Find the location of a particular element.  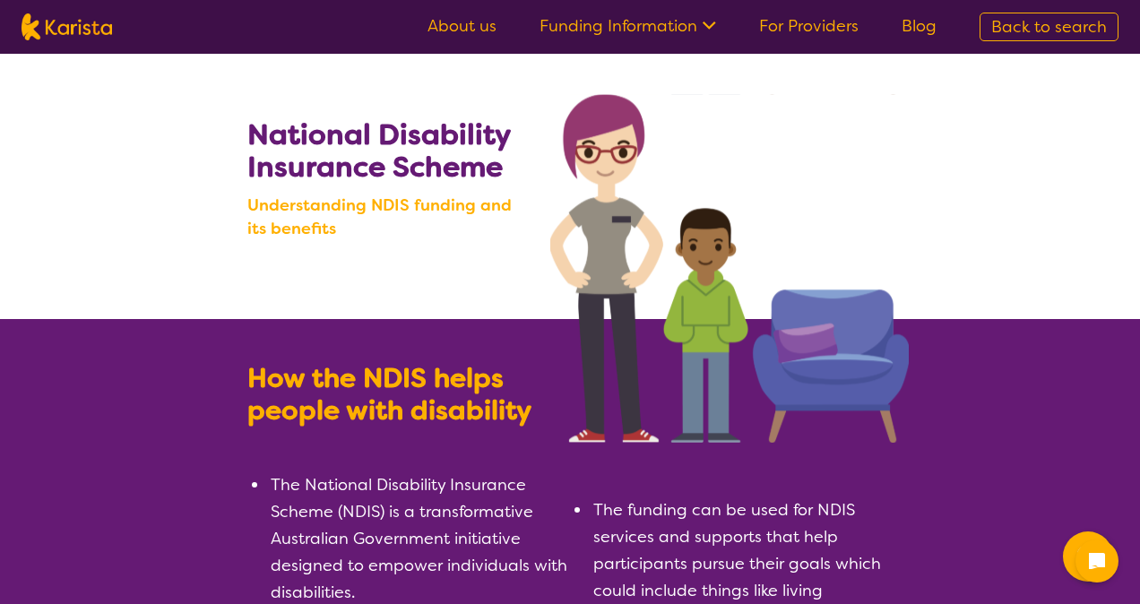

img: Karista logo is located at coordinates (66, 27).